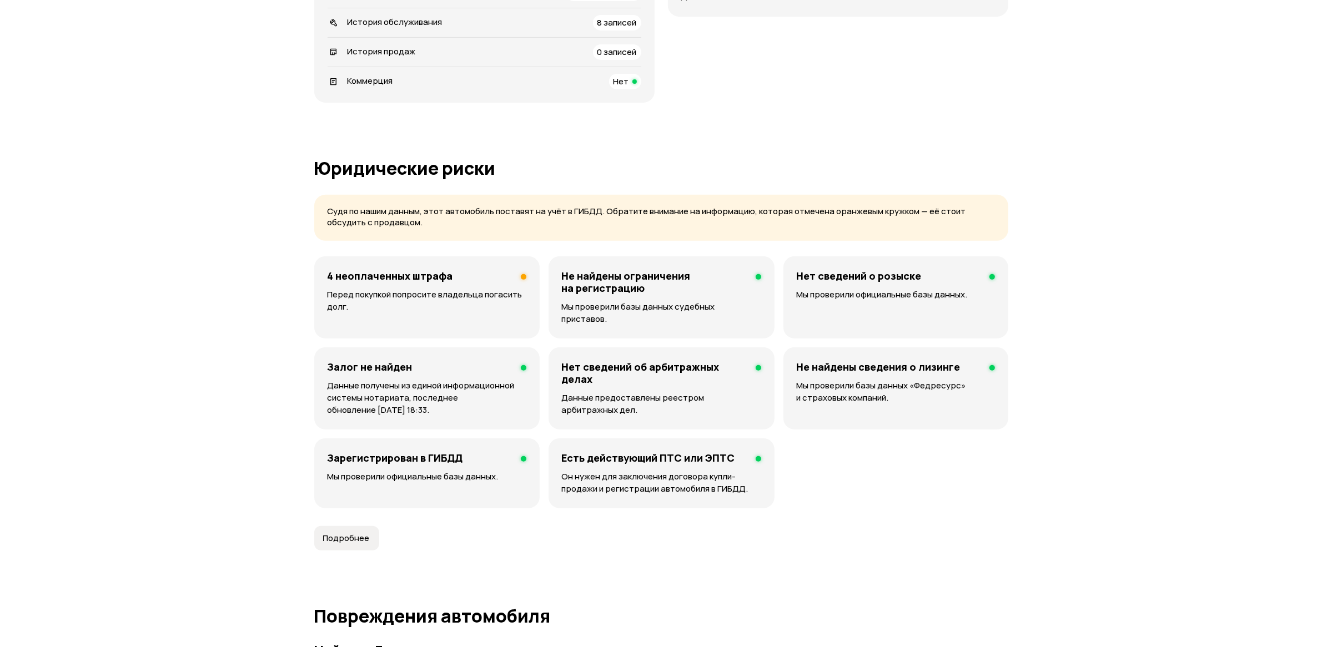 The image size is (1322, 647). What do you see at coordinates (654, 373) in the screenshot?
I see `h4: Нет сведений об арбитражных делах` at bounding box center [654, 373].